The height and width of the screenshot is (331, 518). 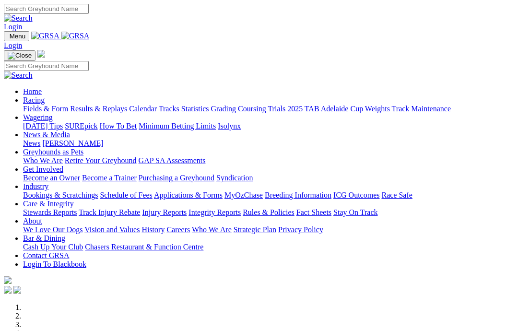 What do you see at coordinates (35, 186) in the screenshot?
I see `a: Industry` at bounding box center [35, 186].